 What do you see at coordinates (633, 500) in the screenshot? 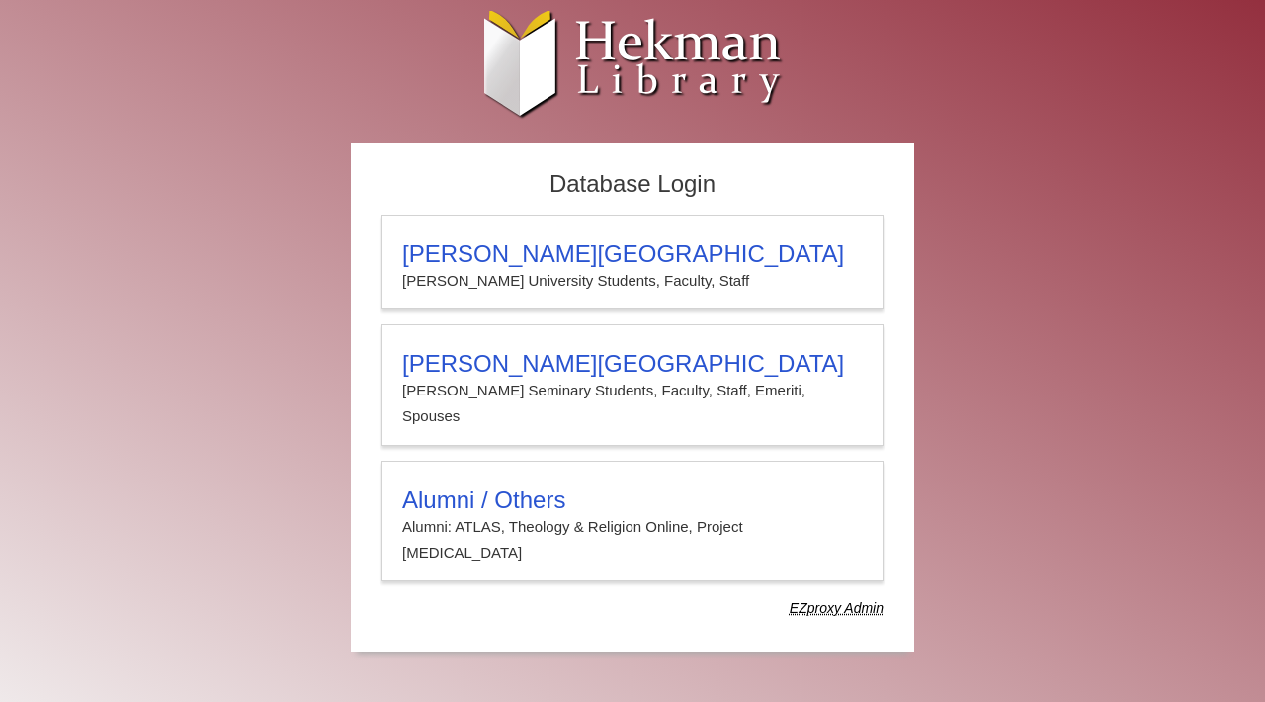
I see `h3: Alumni / Others` at bounding box center [633, 500].